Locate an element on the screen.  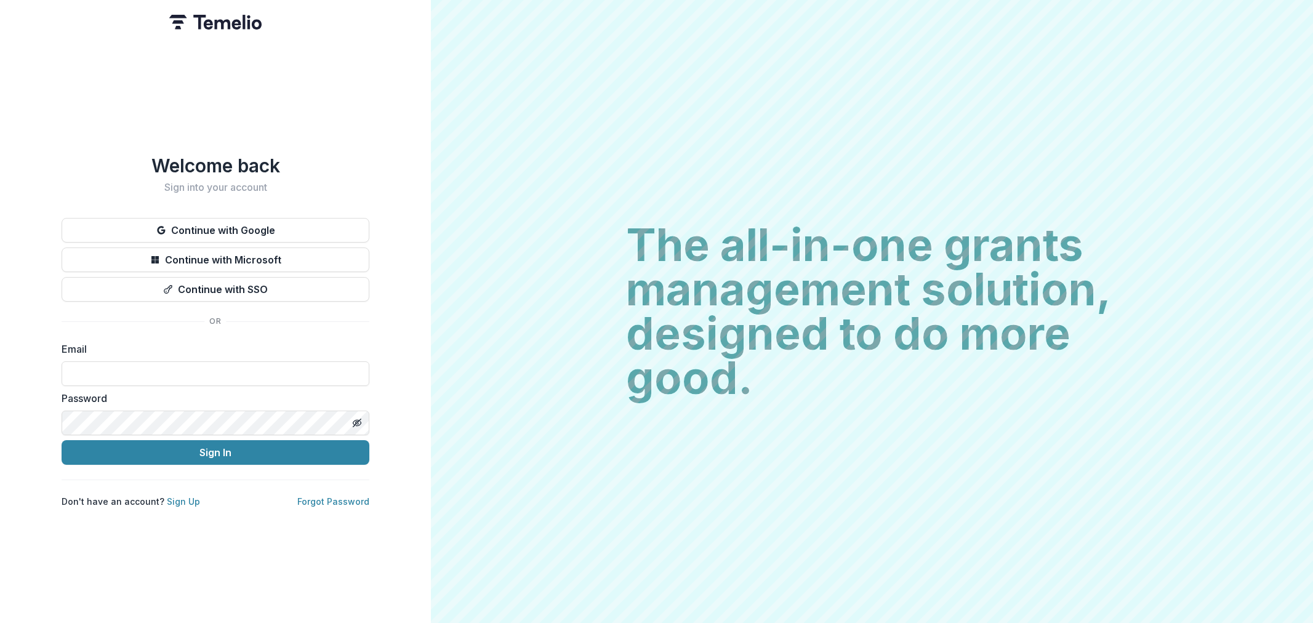
button: Sign In is located at coordinates (216, 453).